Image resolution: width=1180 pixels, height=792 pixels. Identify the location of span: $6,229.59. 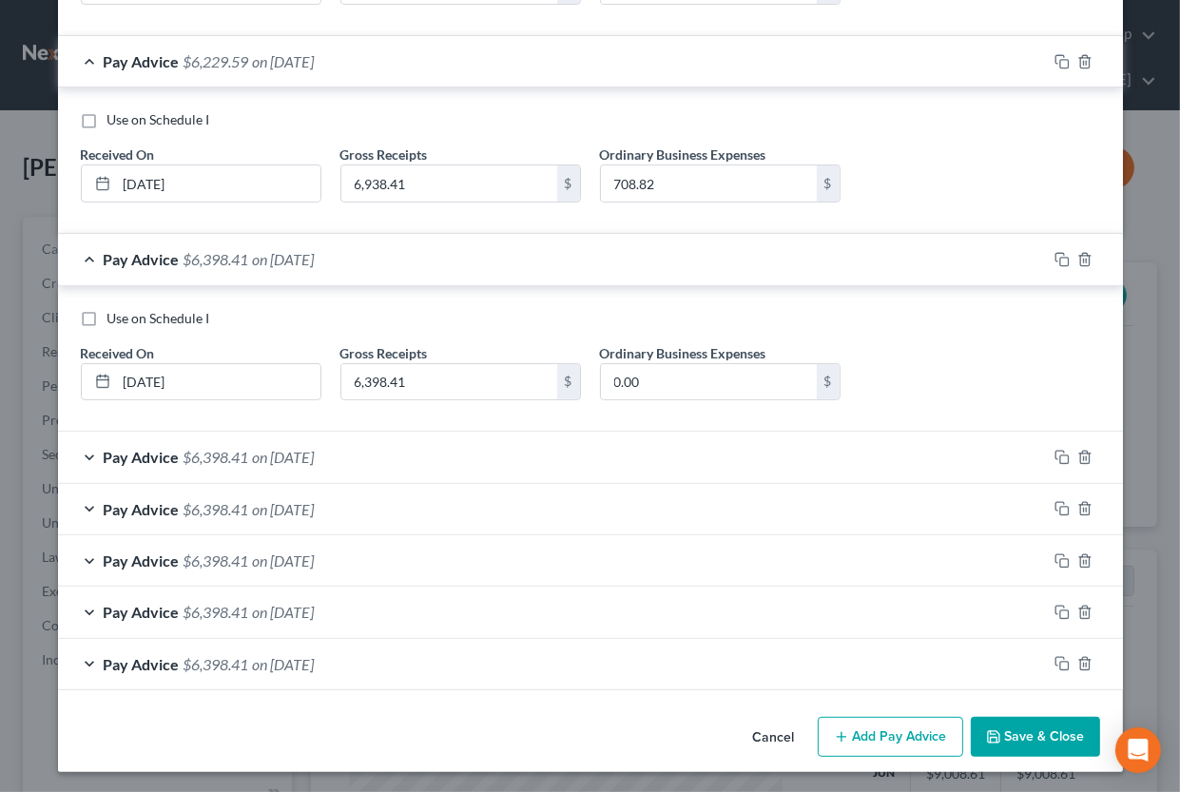
(216, 61).